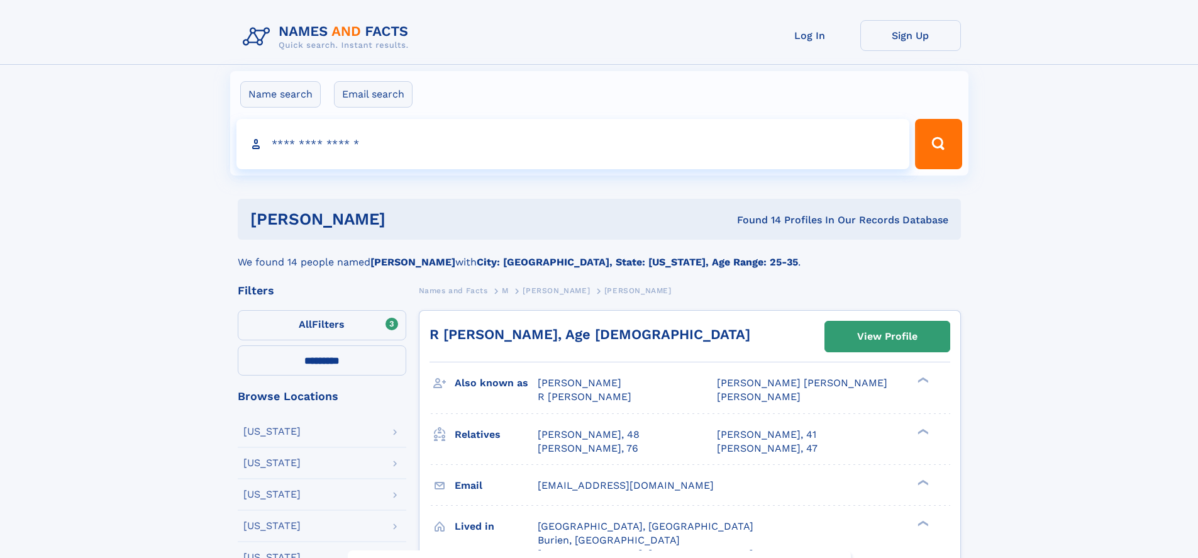 This screenshot has height=558, width=1198. Describe the element at coordinates (938, 144) in the screenshot. I see `button: Search Button` at that location.